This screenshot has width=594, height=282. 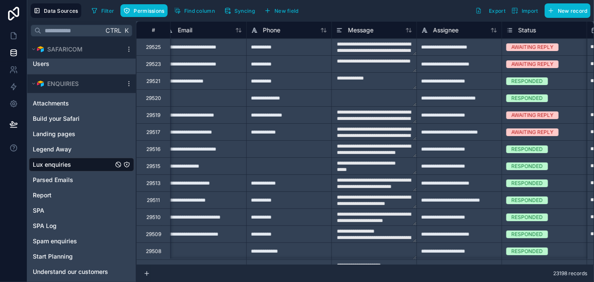 What do you see at coordinates (573, 11) in the screenshot?
I see `span: New record` at bounding box center [573, 11].